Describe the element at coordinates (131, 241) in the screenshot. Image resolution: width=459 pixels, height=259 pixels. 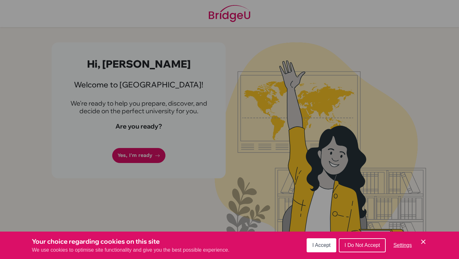
I see `h3: Your choice regarding cookies on this site` at that location.